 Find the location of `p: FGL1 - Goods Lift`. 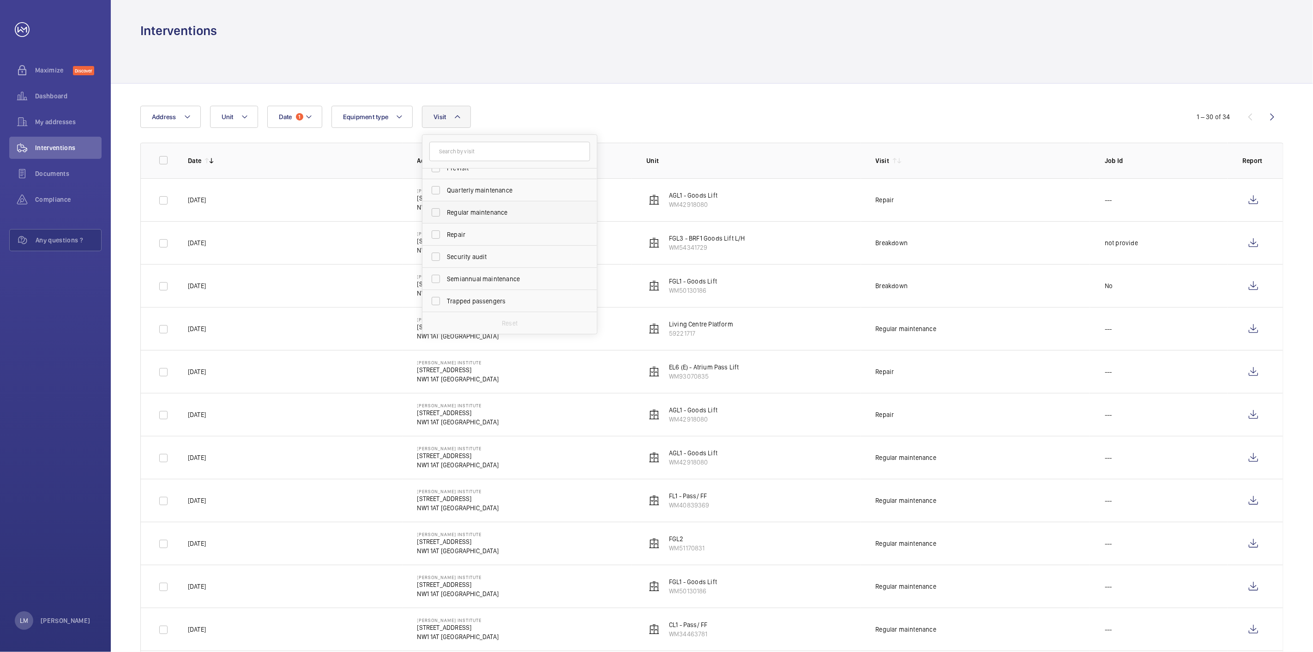

p: FGL1 - Goods Lift is located at coordinates (693, 582).